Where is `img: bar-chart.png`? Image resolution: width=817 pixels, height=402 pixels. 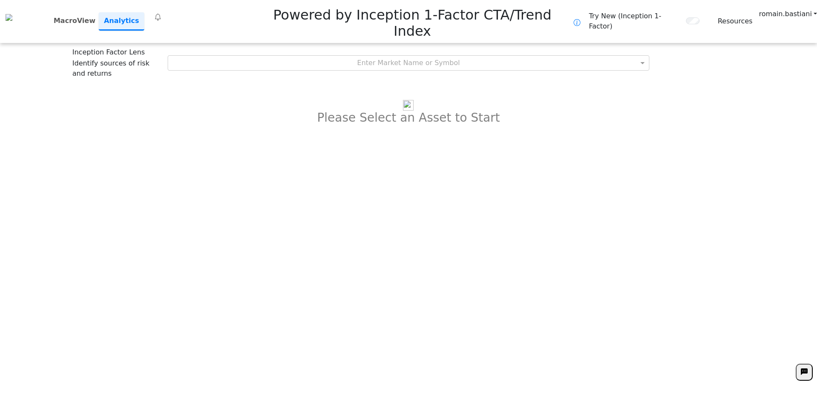
img: bar-chart.png is located at coordinates (408, 105).